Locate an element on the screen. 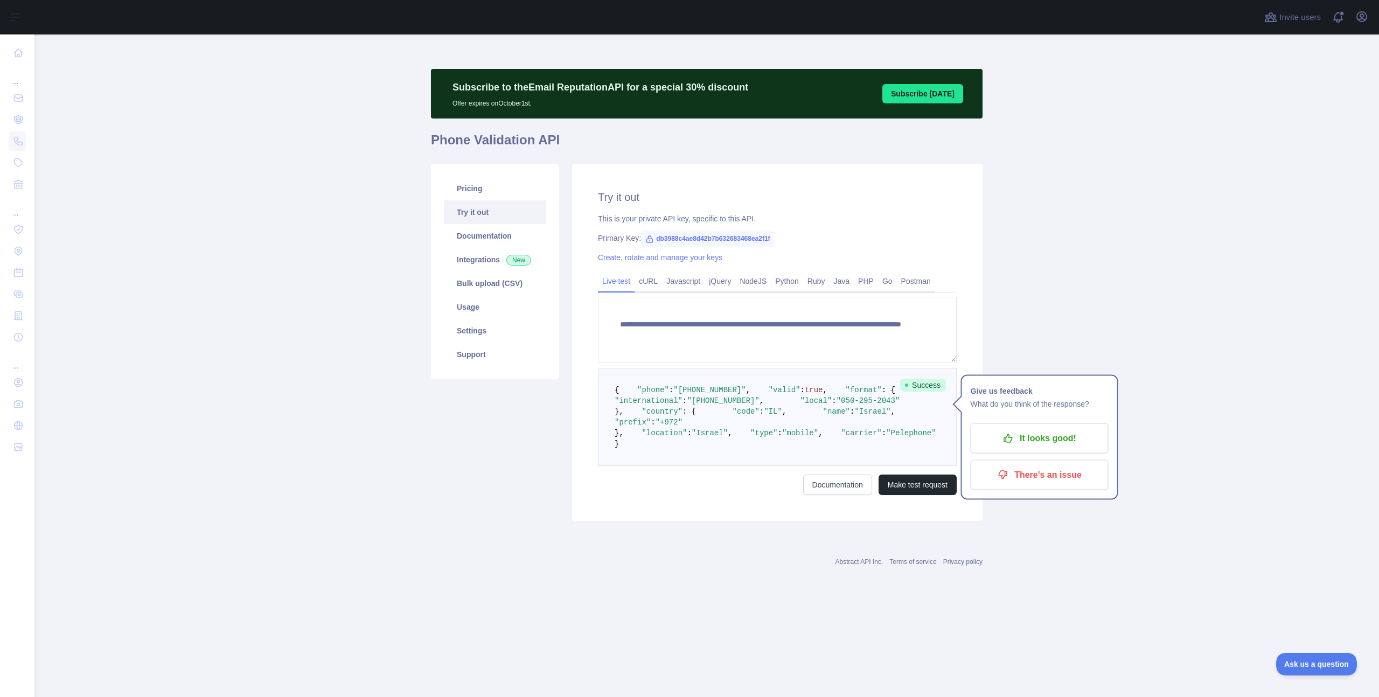 The image size is (1379, 697). a: Go is located at coordinates (887, 281).